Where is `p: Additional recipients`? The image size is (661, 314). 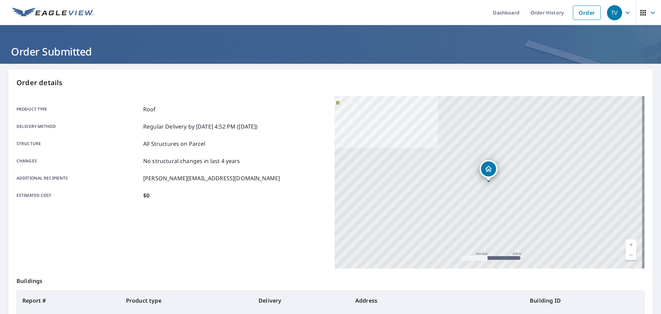
p: Additional recipients is located at coordinates (79, 178).